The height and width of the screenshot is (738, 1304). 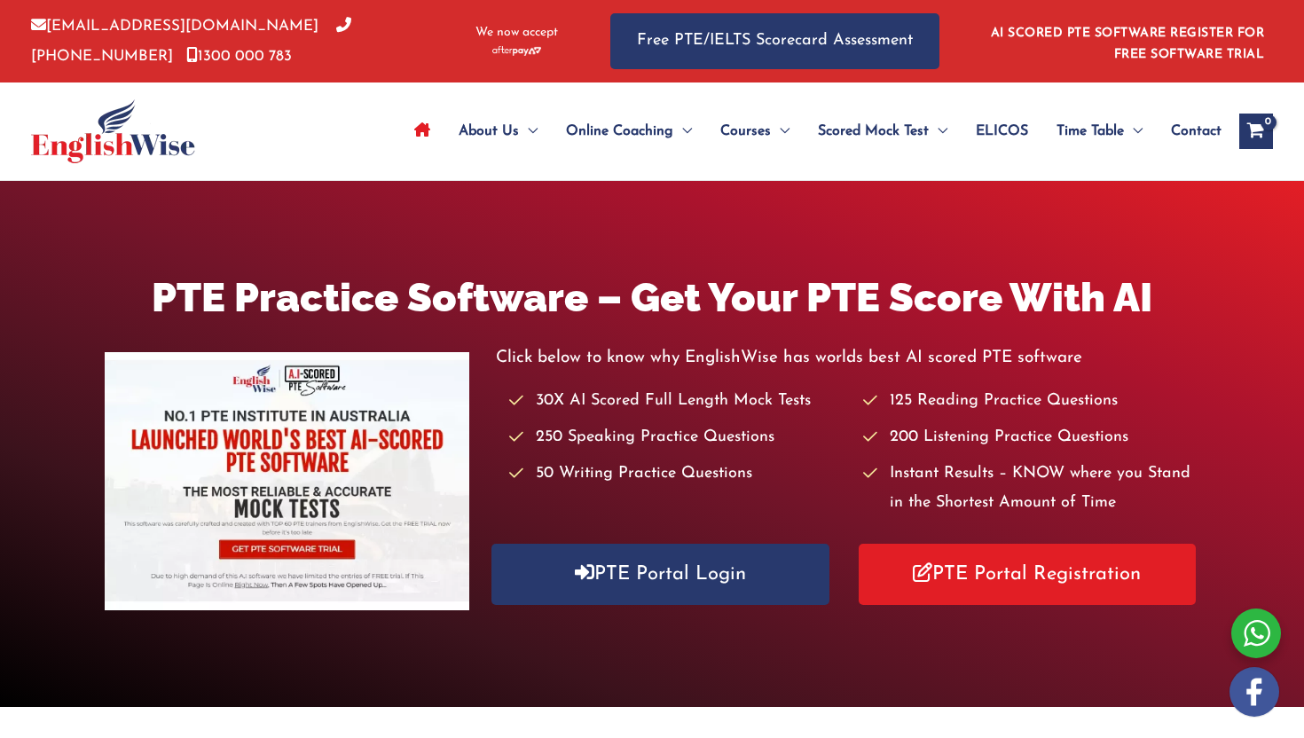 I want to click on nav: Site Navigation: Main Menu, so click(x=811, y=131).